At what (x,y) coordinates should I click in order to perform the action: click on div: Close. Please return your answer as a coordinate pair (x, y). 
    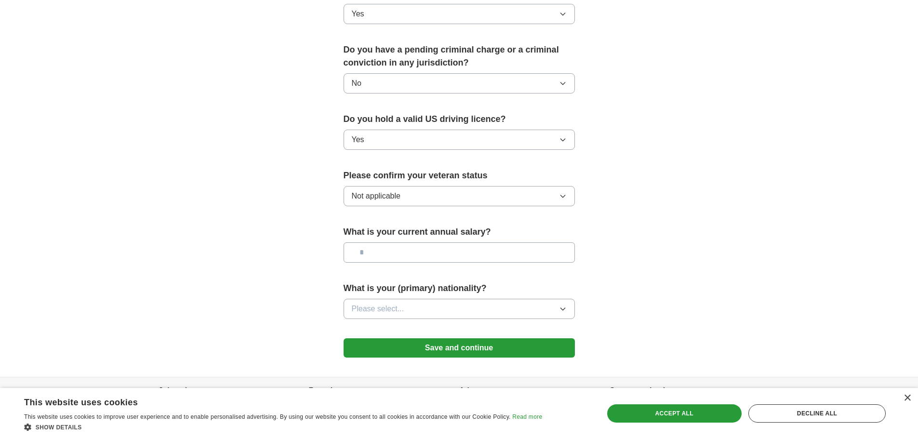
    Looking at the image, I should click on (907, 398).